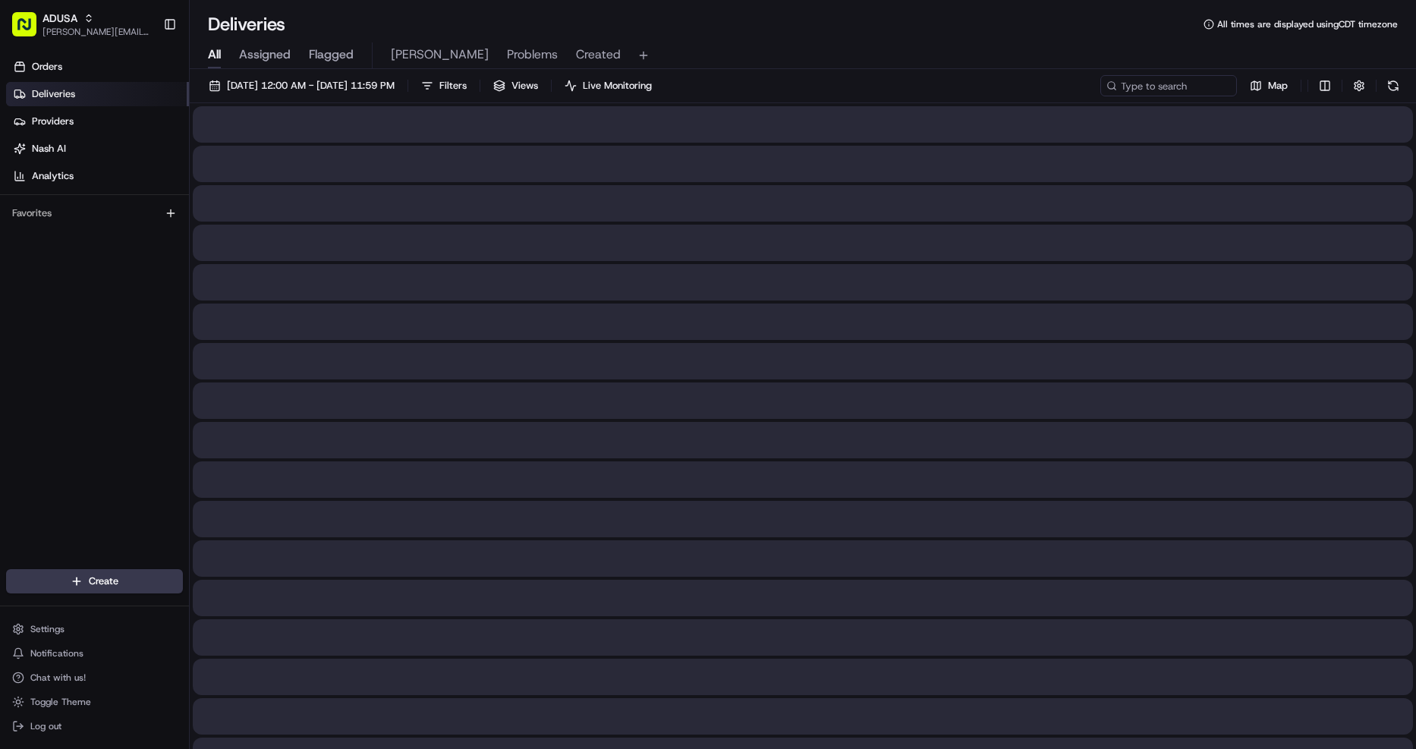  Describe the element at coordinates (94, 726) in the screenshot. I see `button: Log out` at that location.